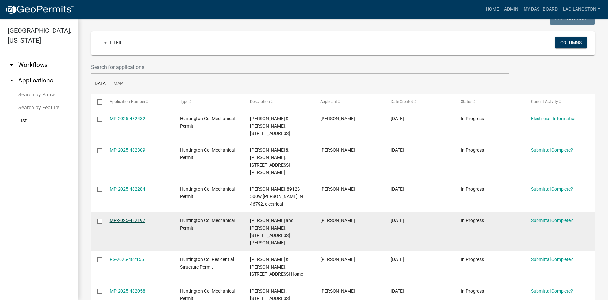  What do you see at coordinates (127, 260) in the screenshot?
I see `a: RS-2025-482155` at bounding box center [127, 260].